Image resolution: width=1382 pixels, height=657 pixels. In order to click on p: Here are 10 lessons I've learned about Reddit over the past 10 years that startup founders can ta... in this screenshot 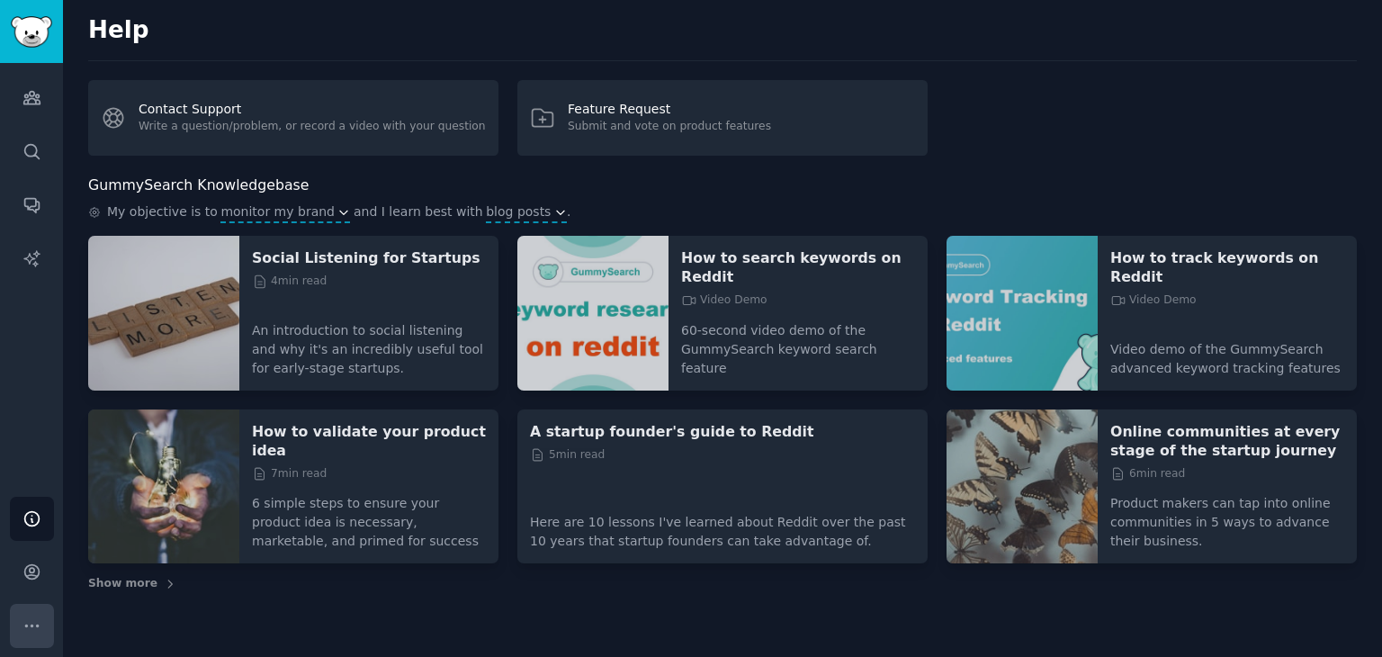, I will do `click(723, 525)`.